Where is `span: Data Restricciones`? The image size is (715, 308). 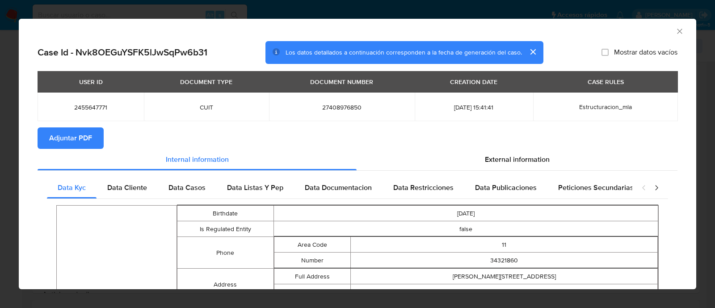 span: Data Restricciones is located at coordinates (423, 187).